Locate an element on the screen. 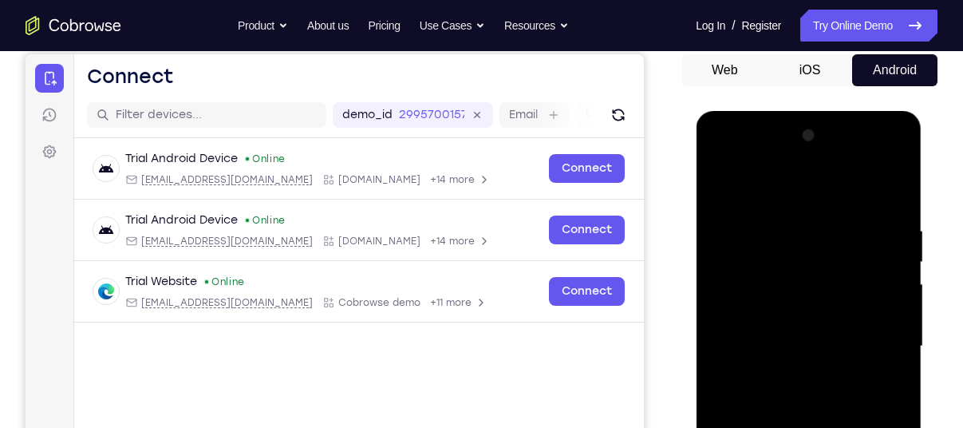 The image size is (963, 428). label: Email is located at coordinates (498, 61).